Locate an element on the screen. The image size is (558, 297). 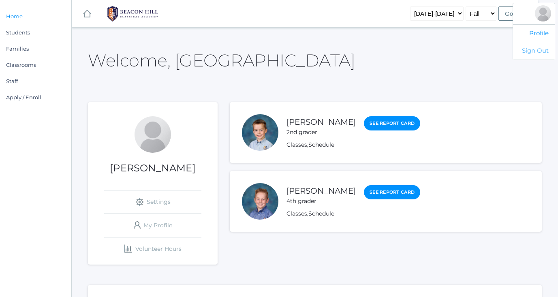
div: Dylan Sandeman is located at coordinates (260, 201).